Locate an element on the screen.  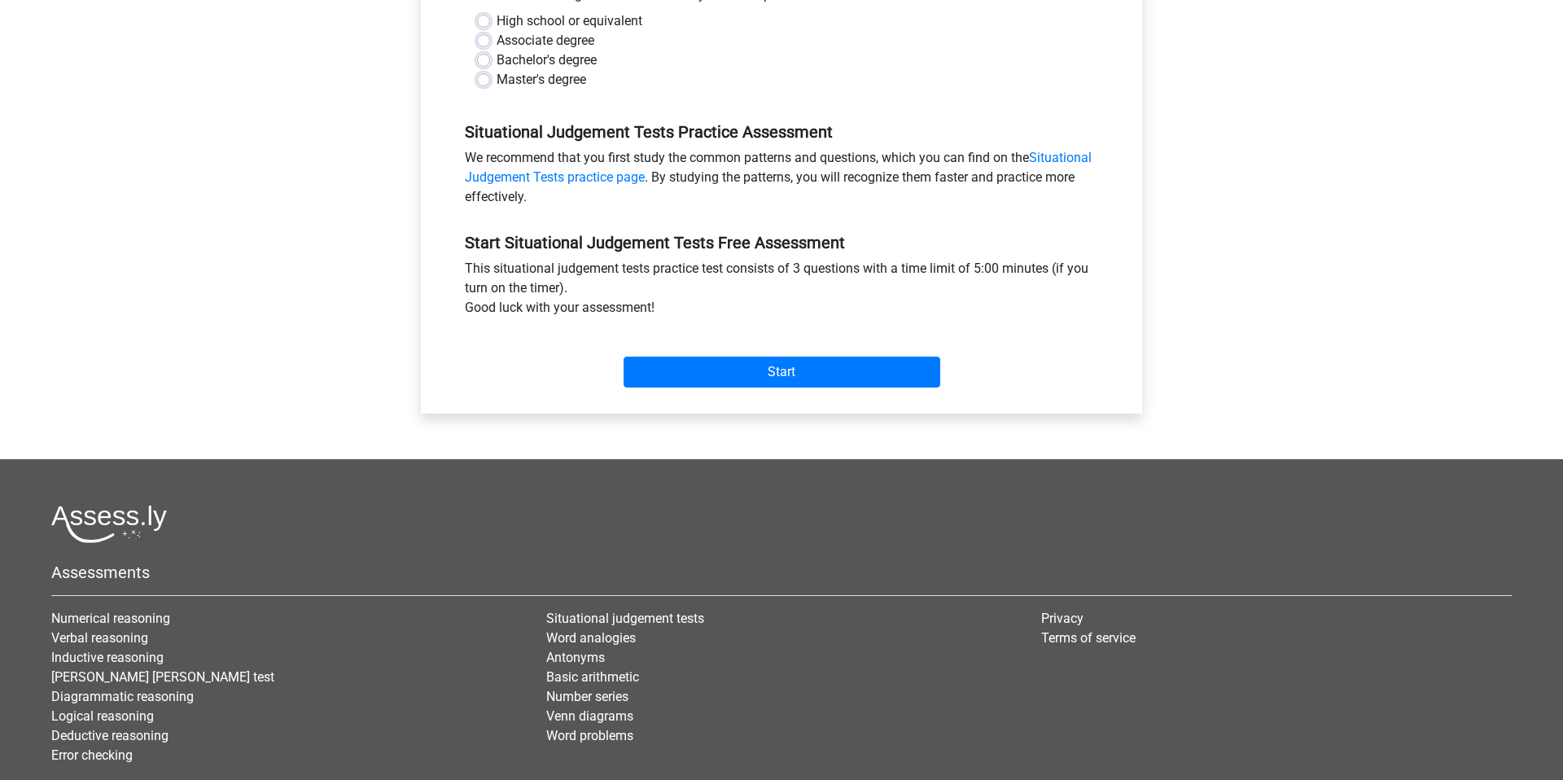
a: Word problems is located at coordinates (589, 735).